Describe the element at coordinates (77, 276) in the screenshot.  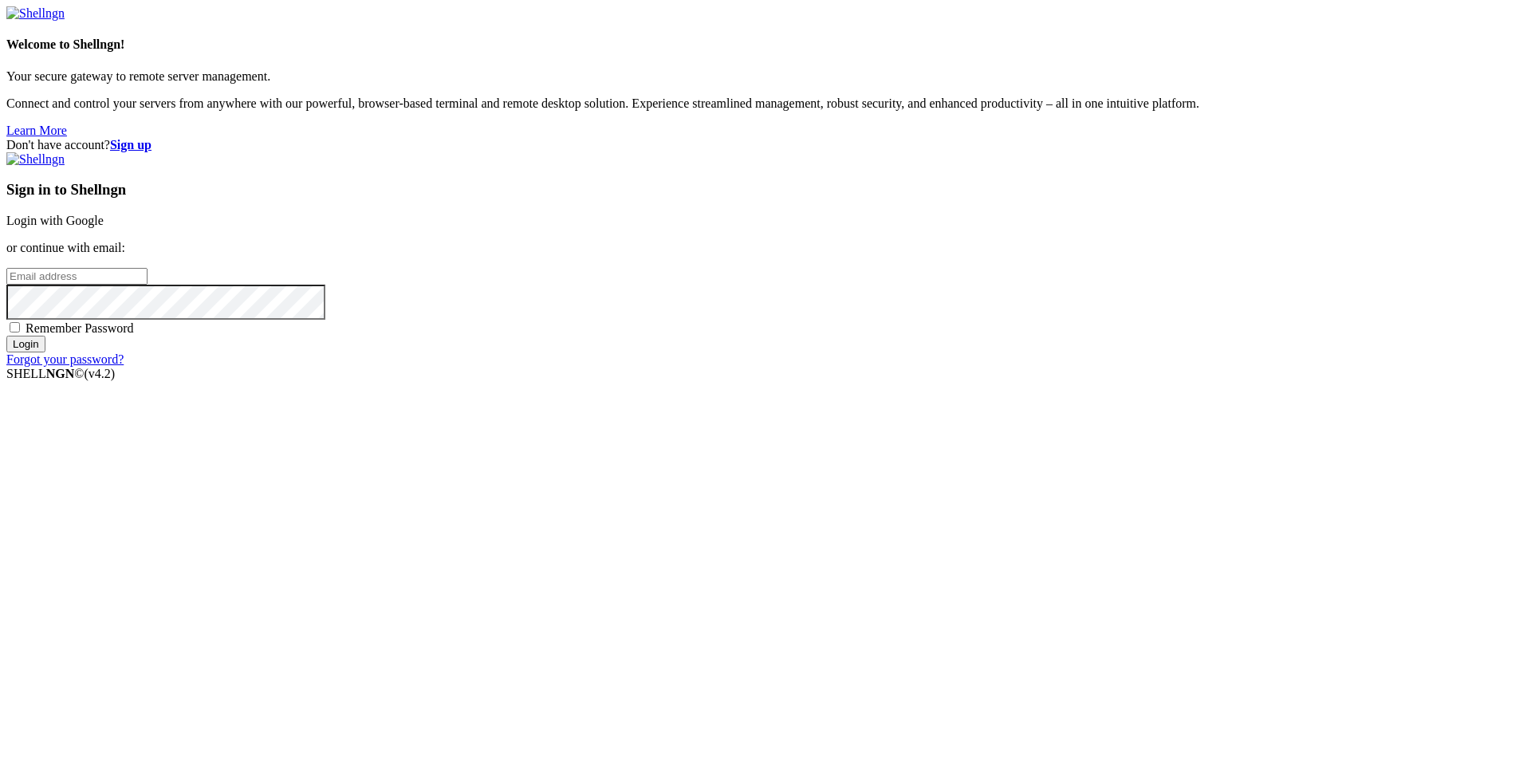
I see `input: Email address` at that location.